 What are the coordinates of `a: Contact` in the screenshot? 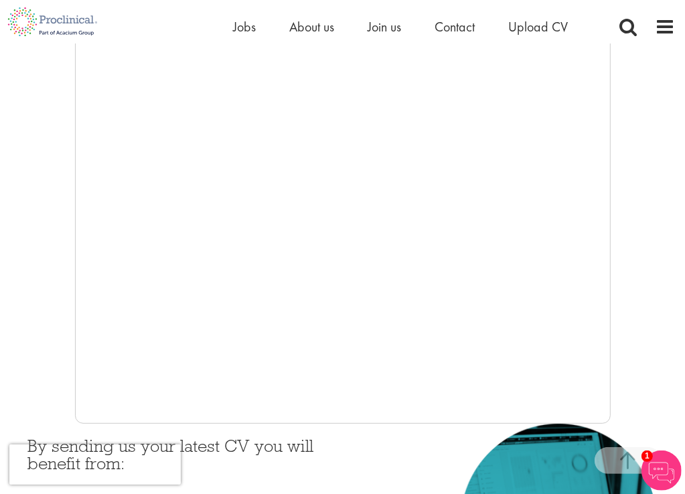 It's located at (455, 27).